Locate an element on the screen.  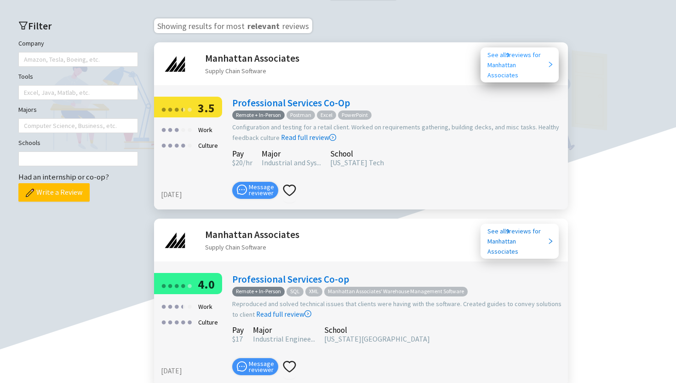
span: Industrial and Sys... is located at coordinates (291, 162).